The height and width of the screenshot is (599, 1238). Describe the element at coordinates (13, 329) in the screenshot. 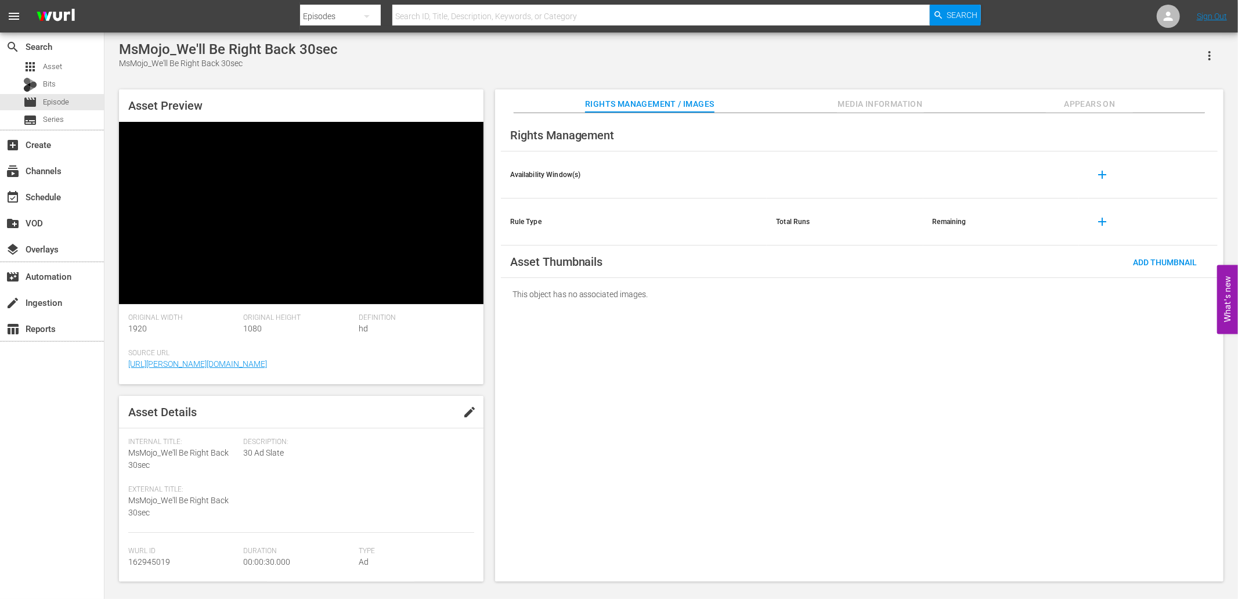

I see `span: Reports` at that location.